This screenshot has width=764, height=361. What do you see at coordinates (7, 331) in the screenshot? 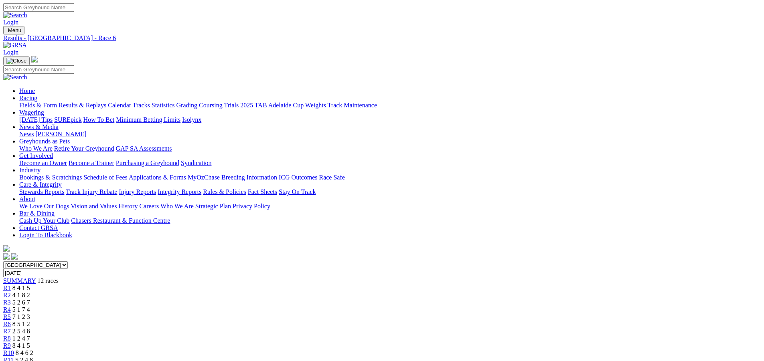
I see `a: R7` at bounding box center [7, 331].